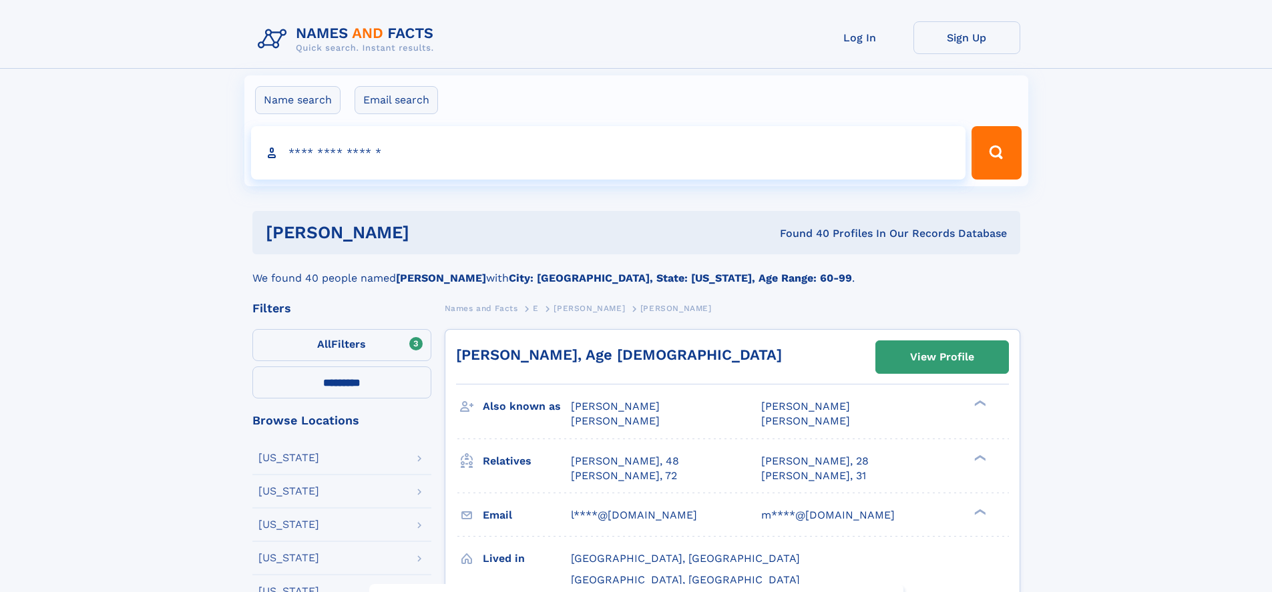 The width and height of the screenshot is (1272, 592). What do you see at coordinates (536, 309) in the screenshot?
I see `span: E` at bounding box center [536, 309].